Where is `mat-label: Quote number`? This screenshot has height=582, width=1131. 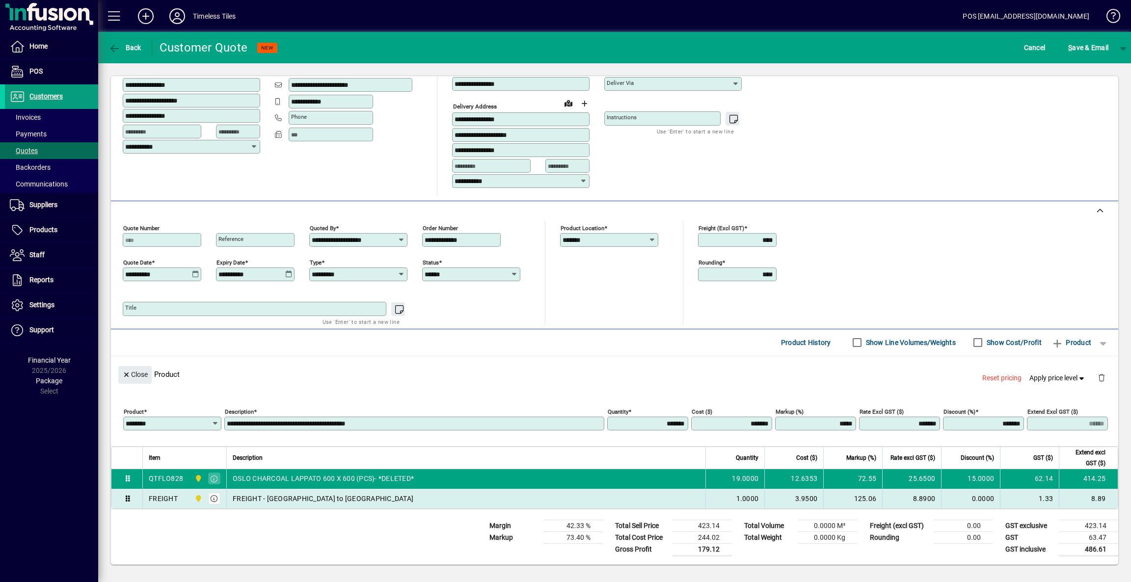
mat-label: Quote number is located at coordinates (141, 228).